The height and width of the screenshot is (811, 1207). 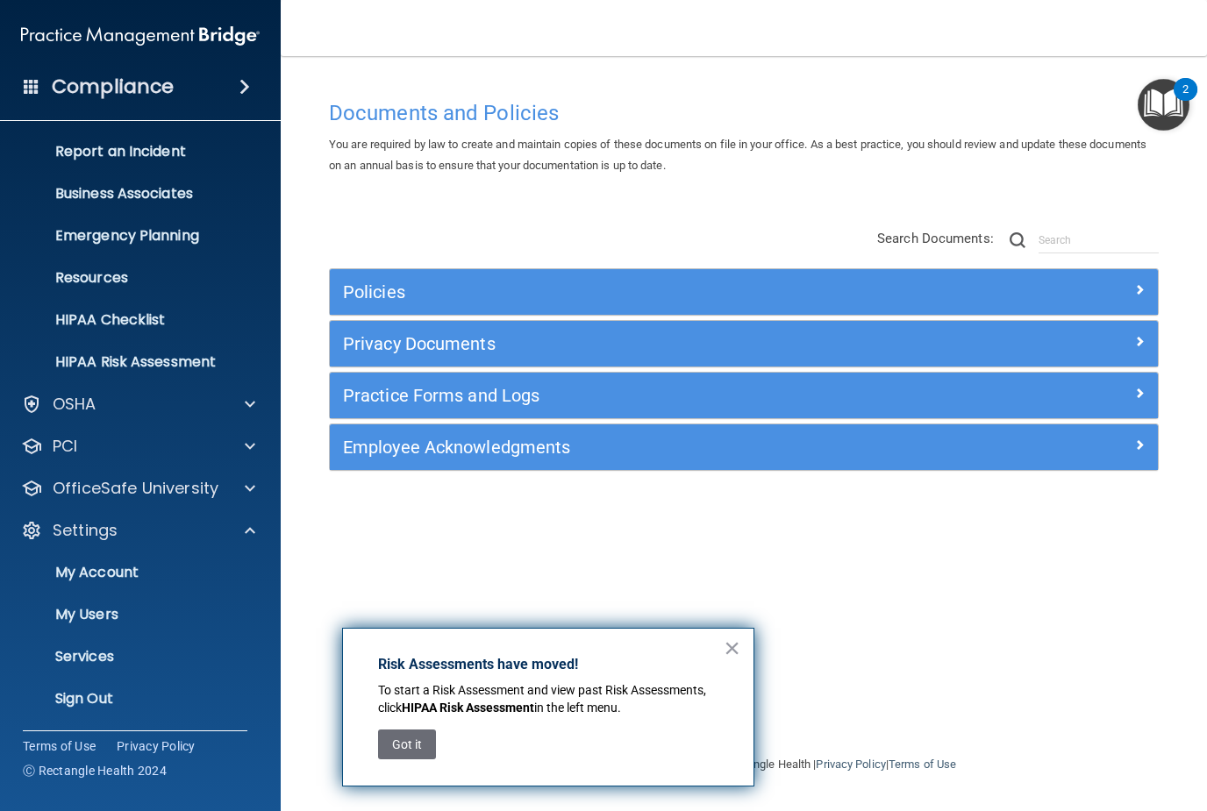 I want to click on img: PMB logo, so click(x=140, y=36).